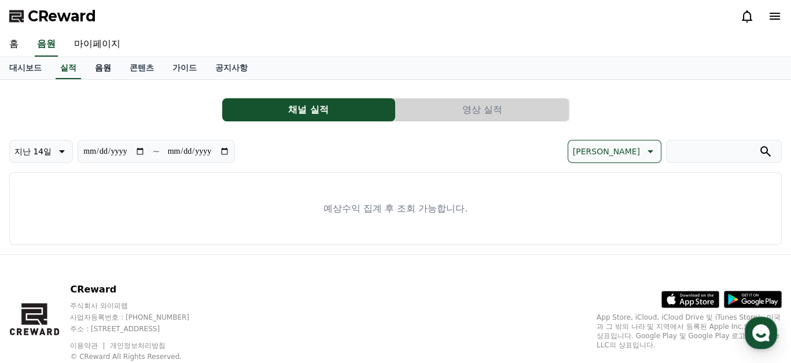  I want to click on a: 개인정보처리방침, so click(138, 346).